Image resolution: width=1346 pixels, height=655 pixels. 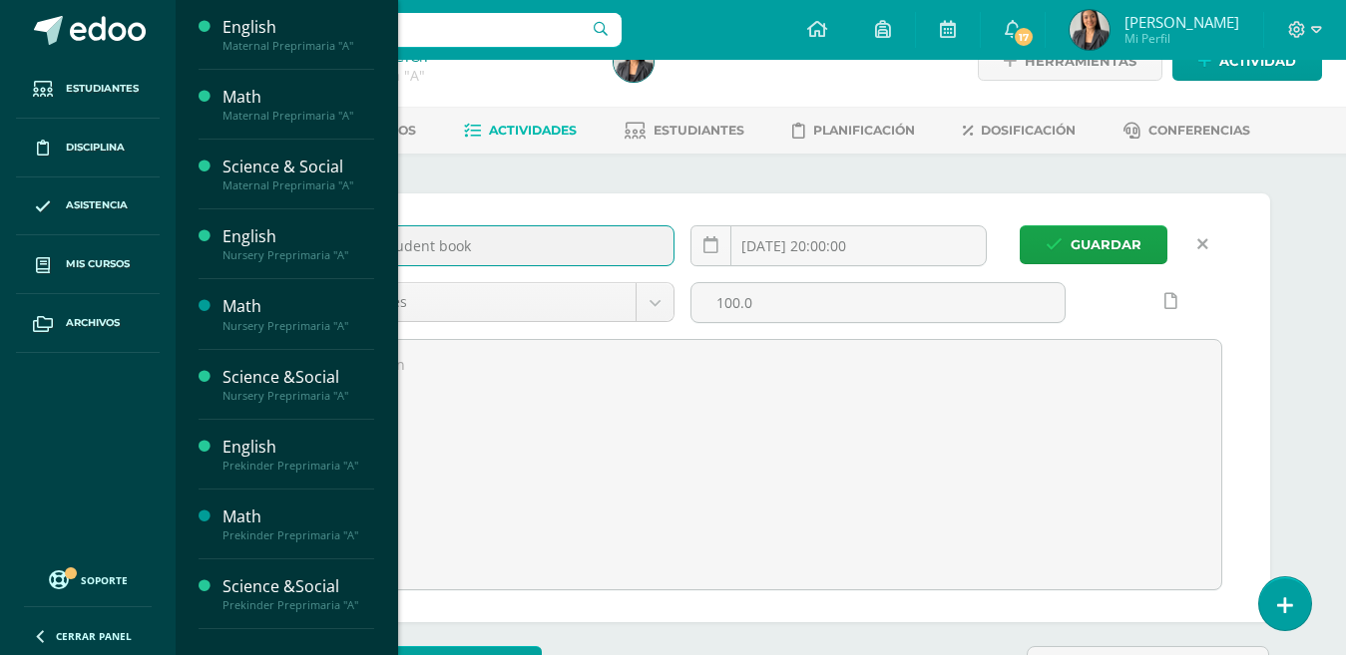 I want to click on a: EnglishMaternal Preprimaria "A", so click(x=298, y=34).